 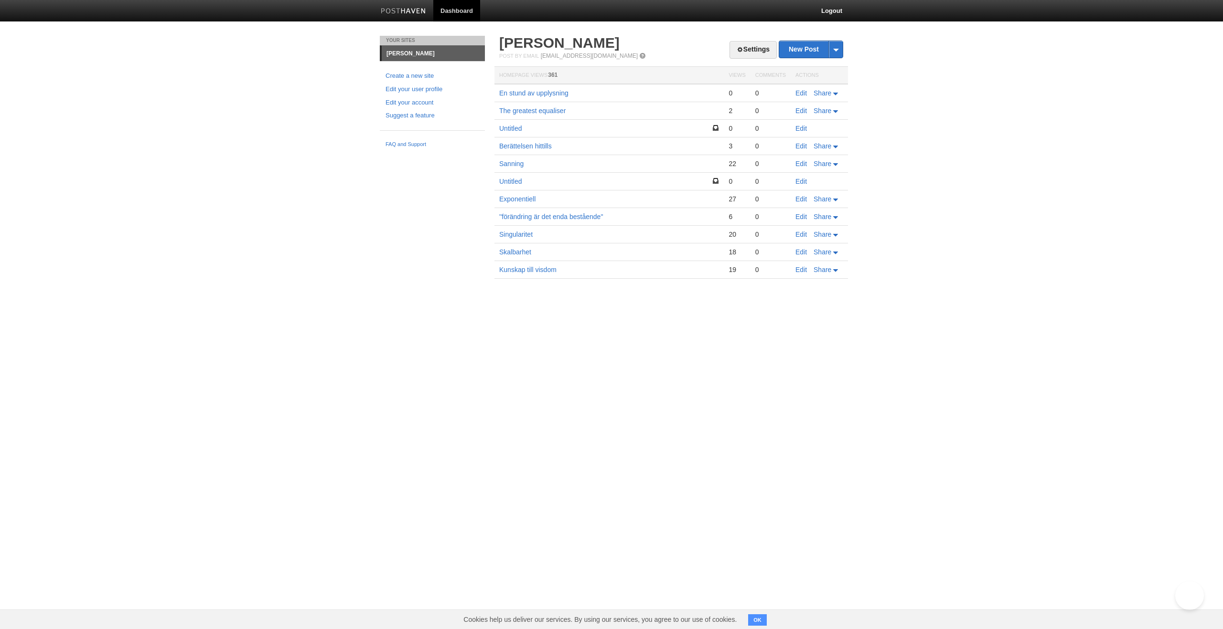 What do you see at coordinates (736, 146) in the screenshot?
I see `div: 3` at bounding box center [736, 146].